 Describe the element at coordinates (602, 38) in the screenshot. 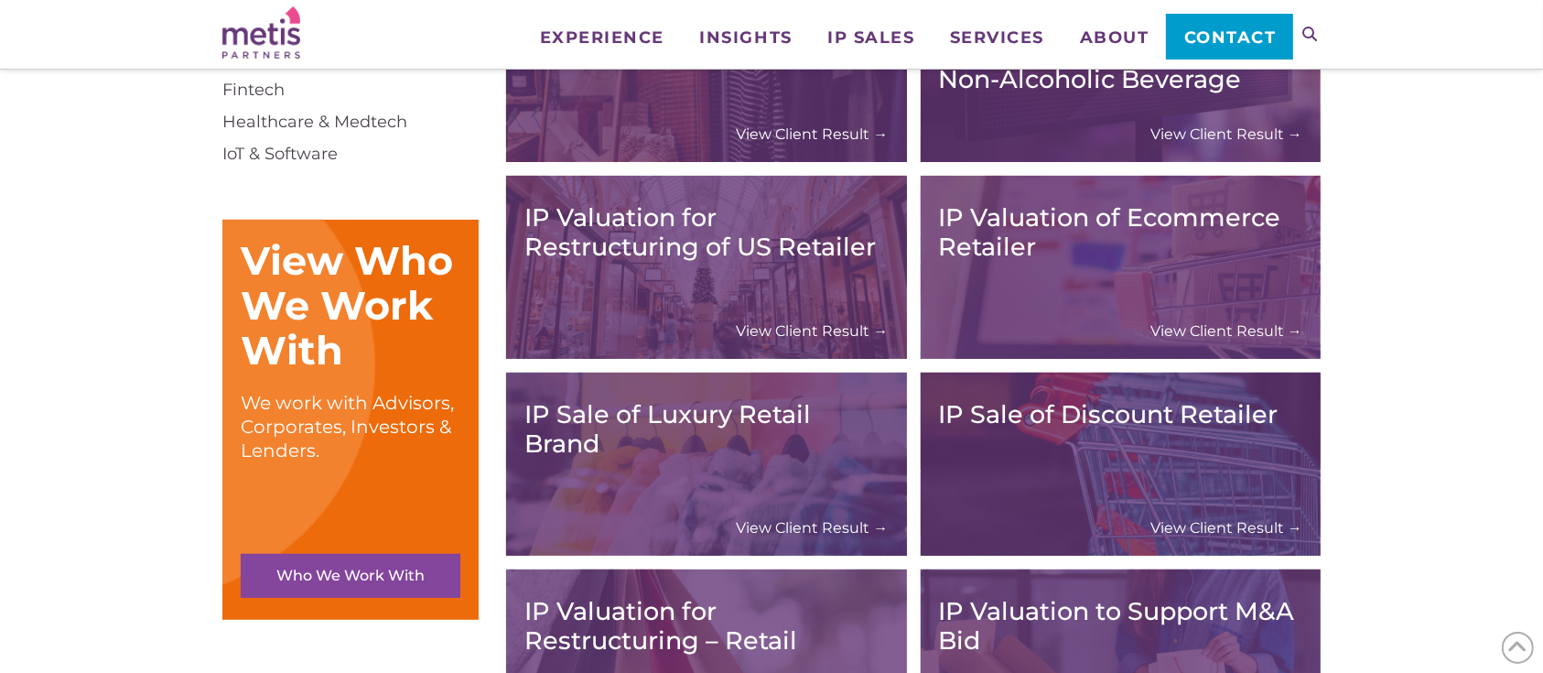

I see `span: Experience` at that location.